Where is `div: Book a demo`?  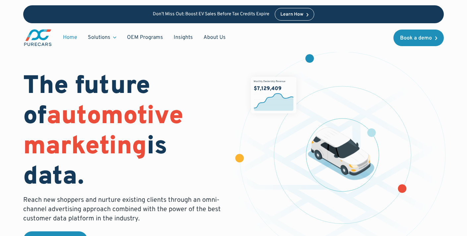 div: Book a demo is located at coordinates (416, 38).